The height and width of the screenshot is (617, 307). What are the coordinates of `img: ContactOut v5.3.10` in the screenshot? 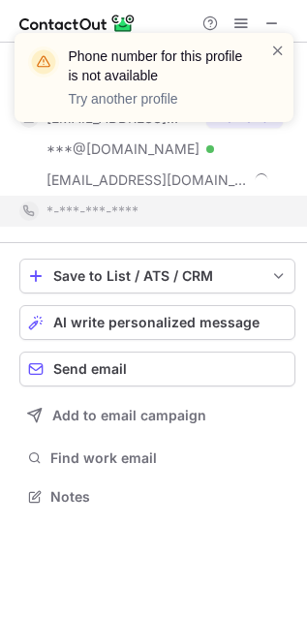 It's located at (77, 23).